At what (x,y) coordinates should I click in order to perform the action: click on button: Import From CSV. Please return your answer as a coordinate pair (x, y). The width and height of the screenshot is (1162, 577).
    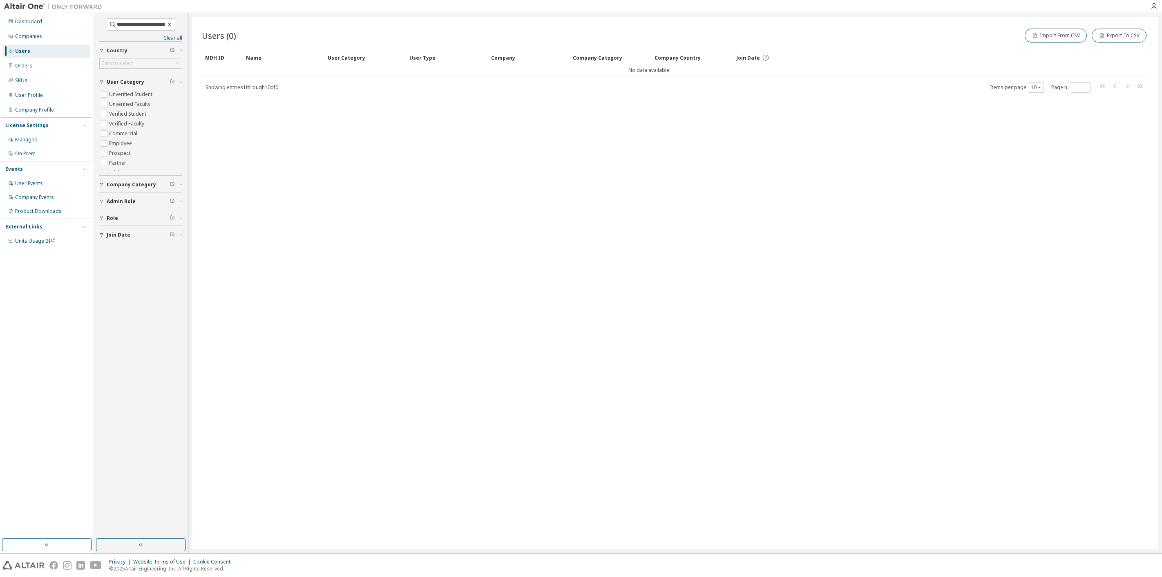
    Looking at the image, I should click on (1056, 36).